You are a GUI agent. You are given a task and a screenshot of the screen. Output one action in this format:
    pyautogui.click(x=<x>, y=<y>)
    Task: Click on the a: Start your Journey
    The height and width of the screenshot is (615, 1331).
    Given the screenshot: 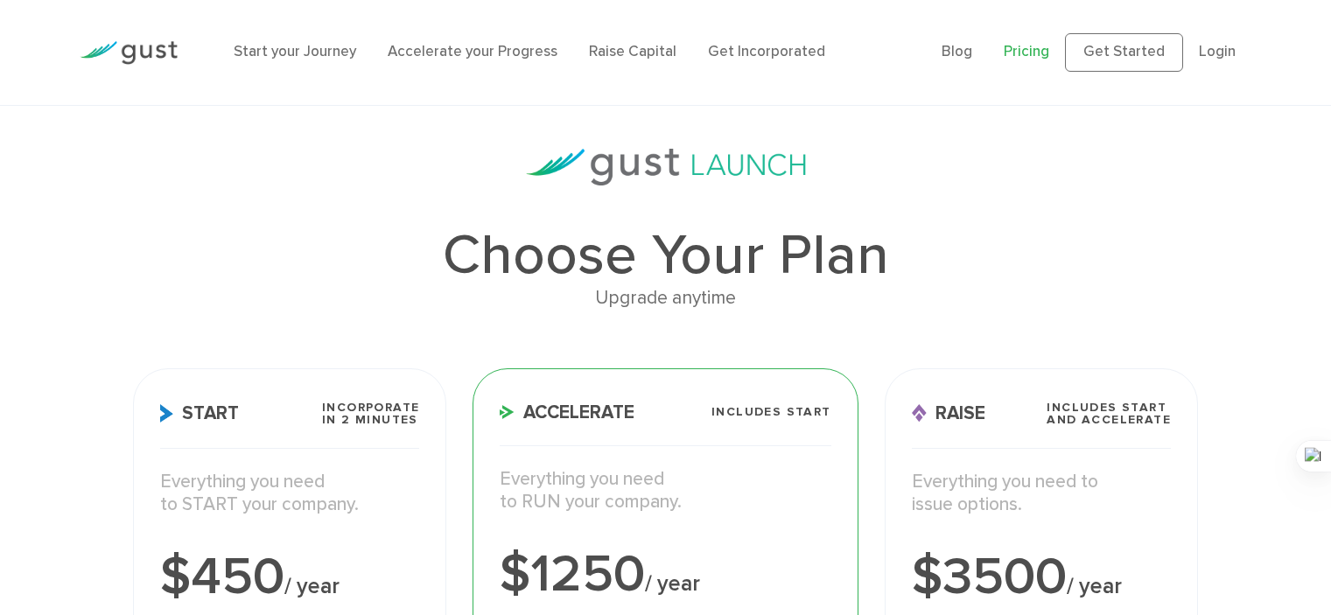 What is the action you would take?
    pyautogui.click(x=295, y=52)
    